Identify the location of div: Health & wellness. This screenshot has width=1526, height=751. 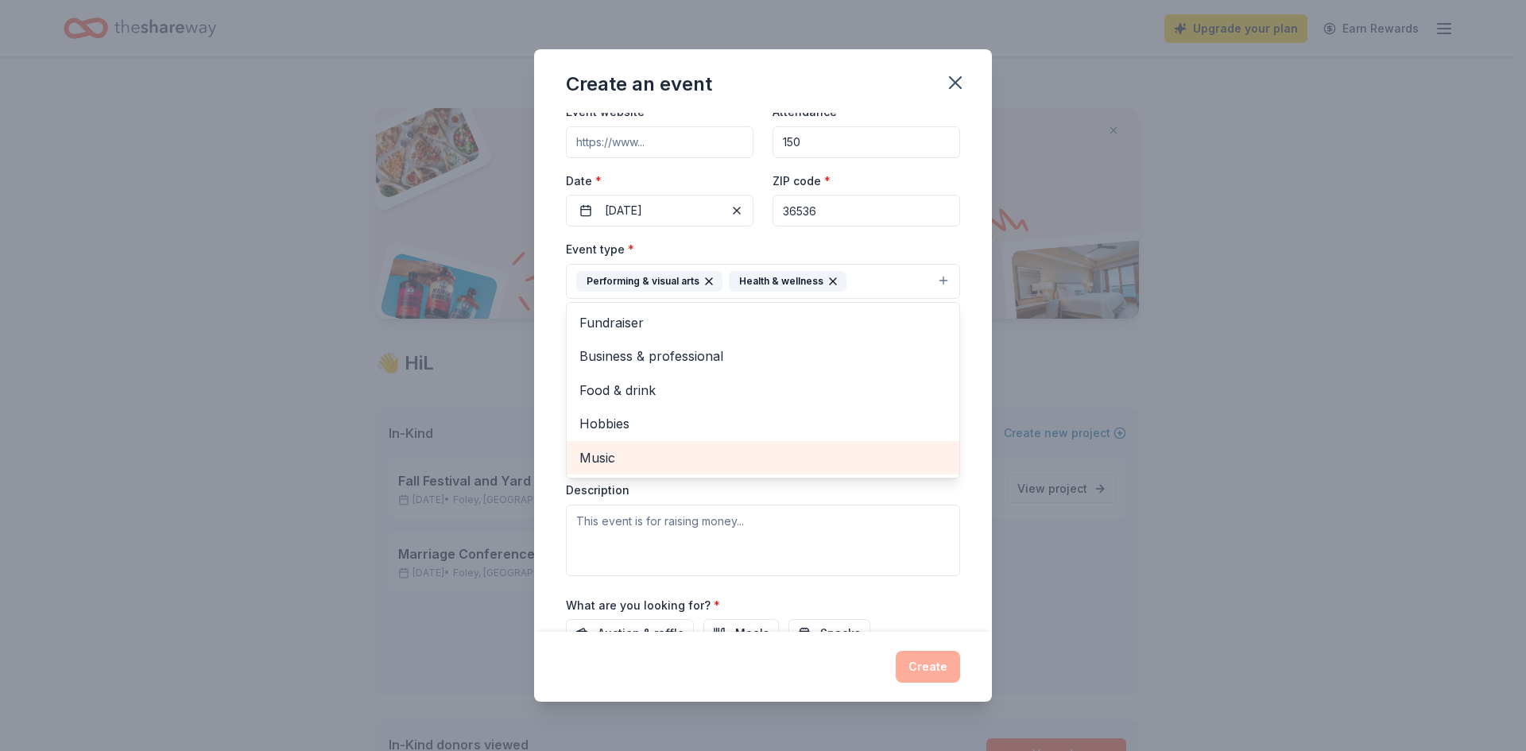
(788, 281).